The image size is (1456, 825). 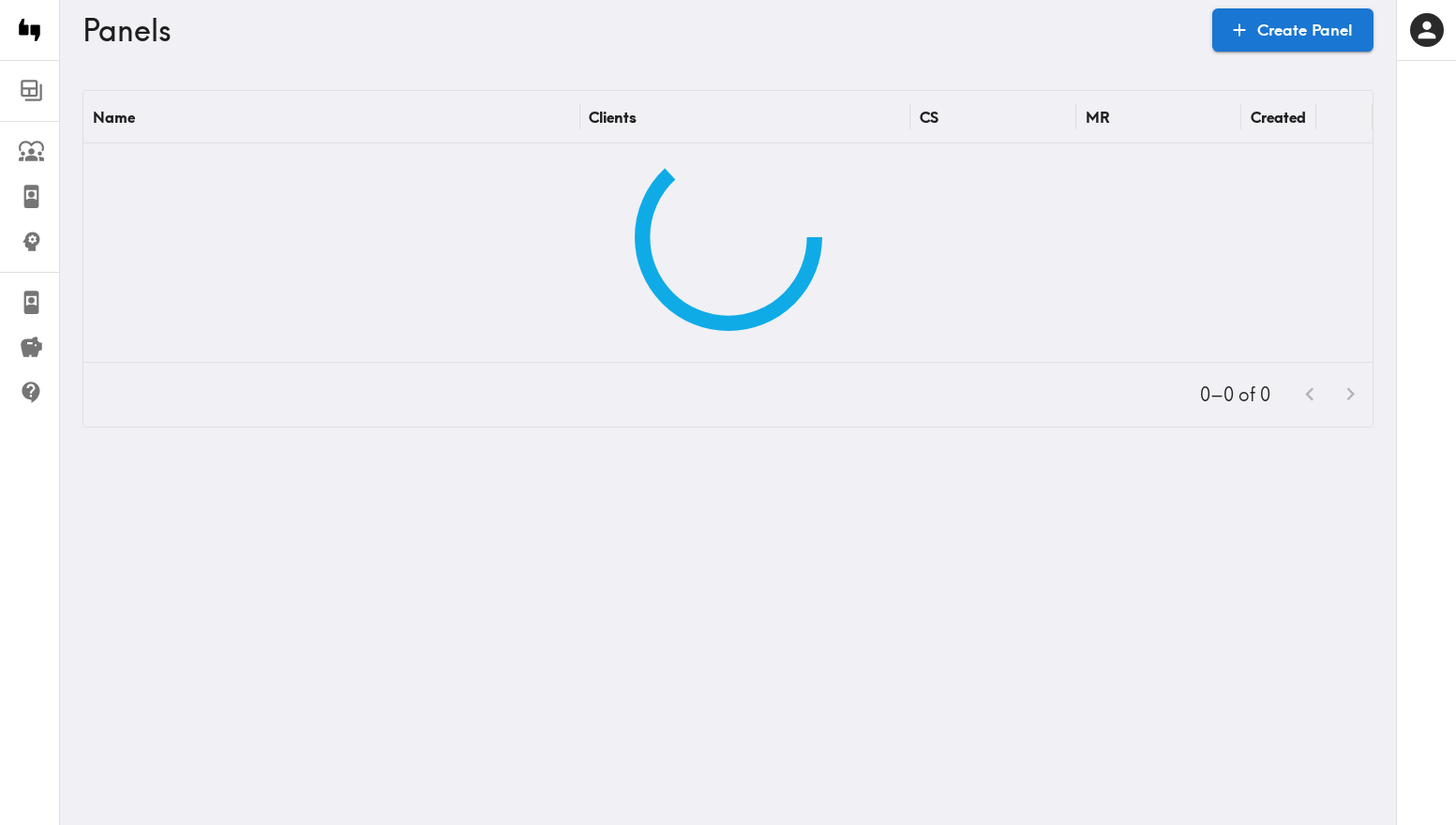 What do you see at coordinates (30, 30) in the screenshot?
I see `img: Instapanel` at bounding box center [30, 30].